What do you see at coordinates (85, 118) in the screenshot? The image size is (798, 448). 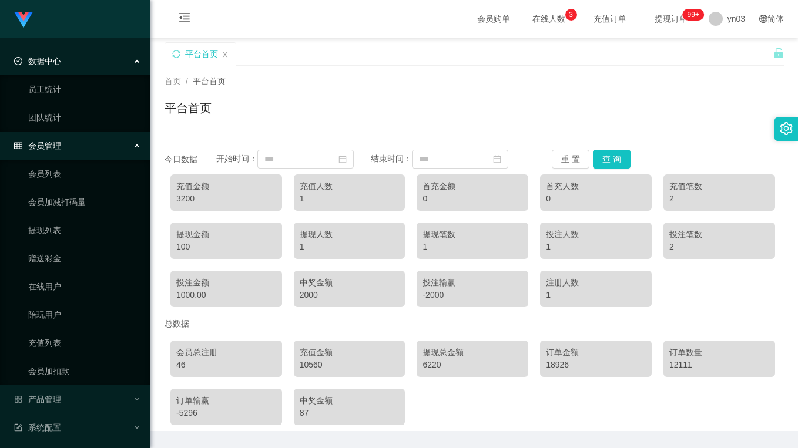 I see `a: 团队统计` at bounding box center [85, 118].